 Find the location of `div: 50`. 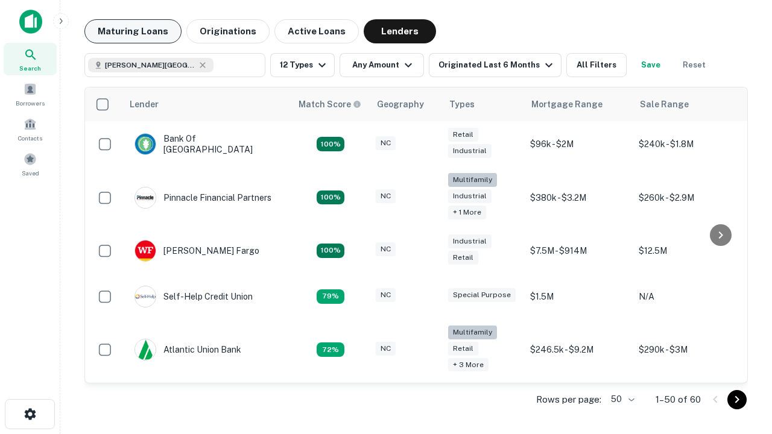

div: 50 is located at coordinates (621, 399).